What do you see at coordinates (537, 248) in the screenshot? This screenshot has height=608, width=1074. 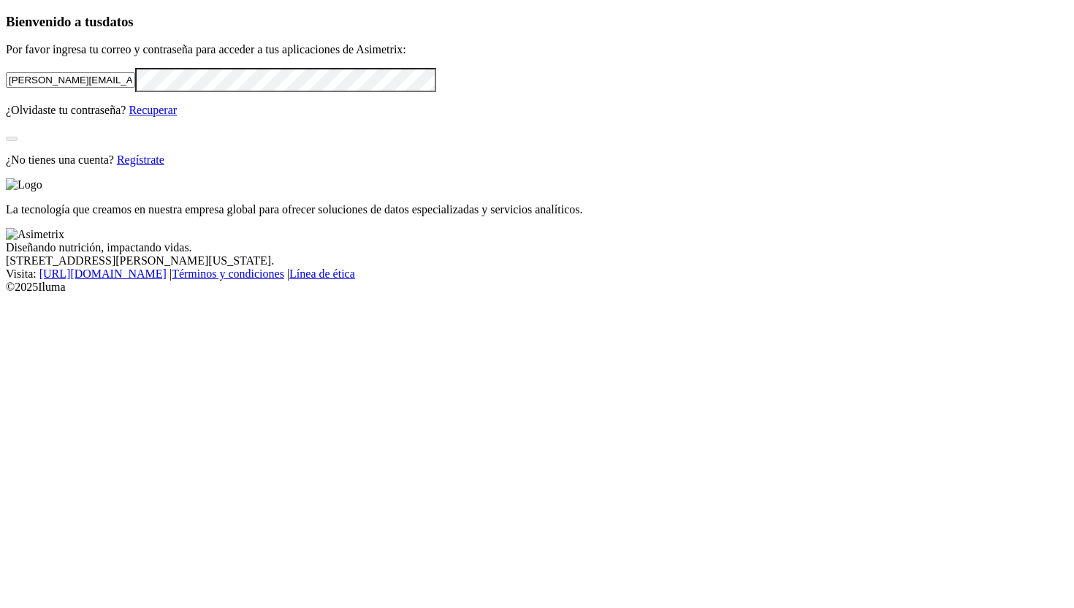 I see `div: Diseñando nutrición, impactando vidas.` at bounding box center [537, 248].